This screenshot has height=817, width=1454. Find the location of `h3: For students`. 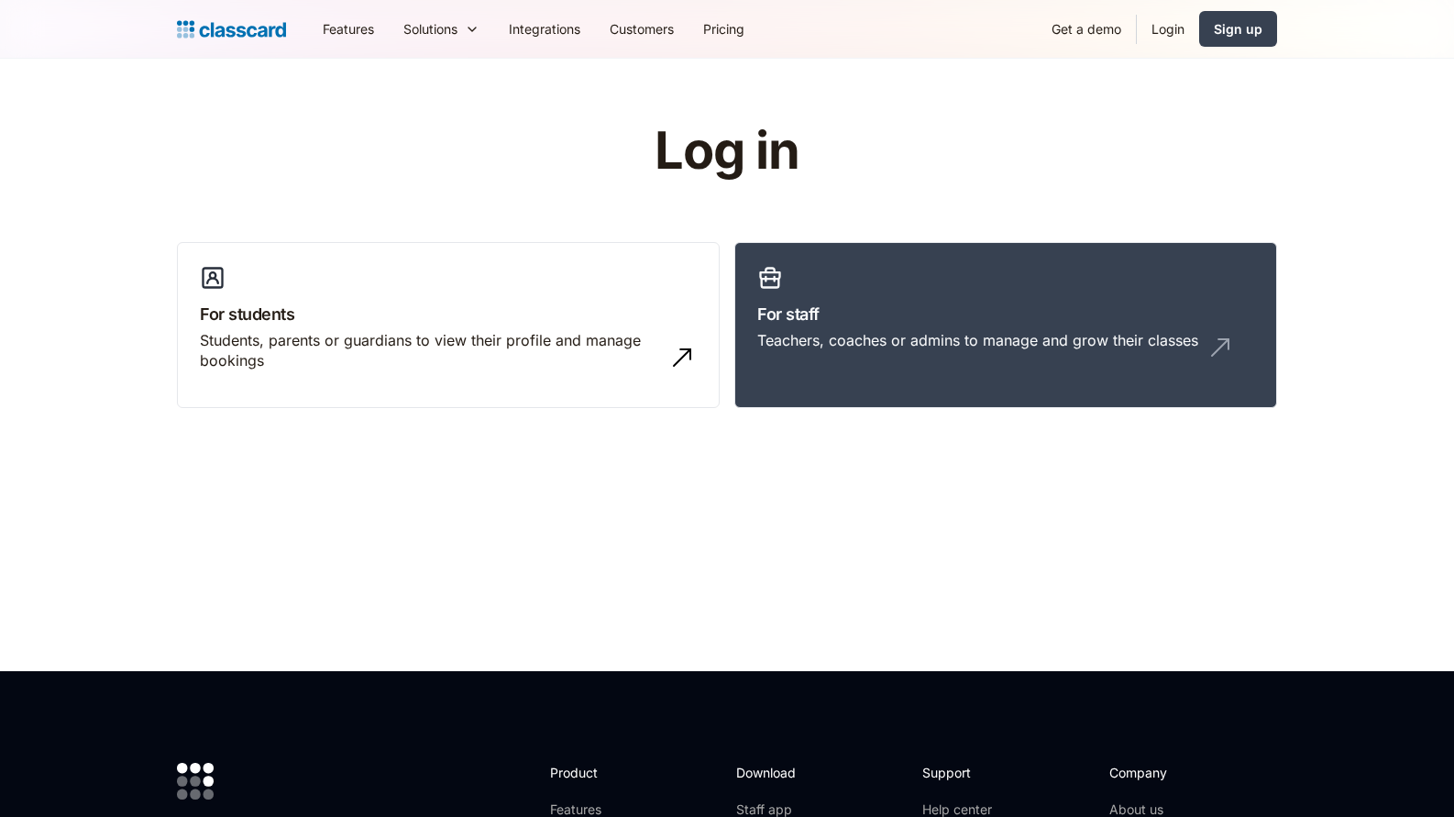

h3: For students is located at coordinates (448, 314).